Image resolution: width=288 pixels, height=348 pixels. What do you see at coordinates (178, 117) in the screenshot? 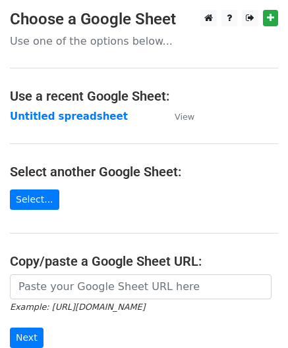
I see `a: View` at bounding box center [178, 117].